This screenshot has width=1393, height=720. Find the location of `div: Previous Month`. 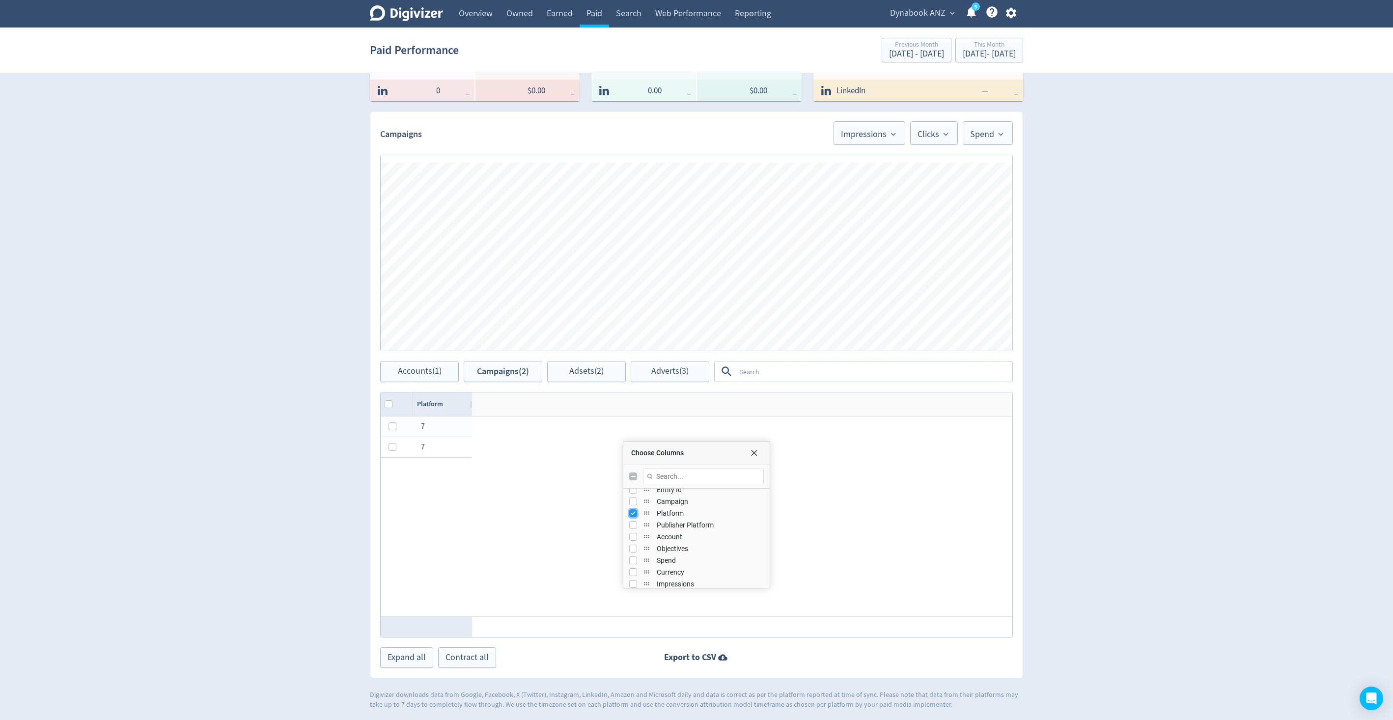

div: Previous Month is located at coordinates (916, 45).